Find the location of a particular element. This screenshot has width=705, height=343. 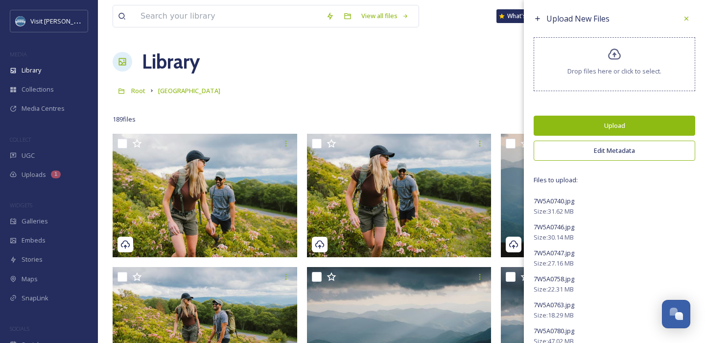

span: Library is located at coordinates (31, 70).